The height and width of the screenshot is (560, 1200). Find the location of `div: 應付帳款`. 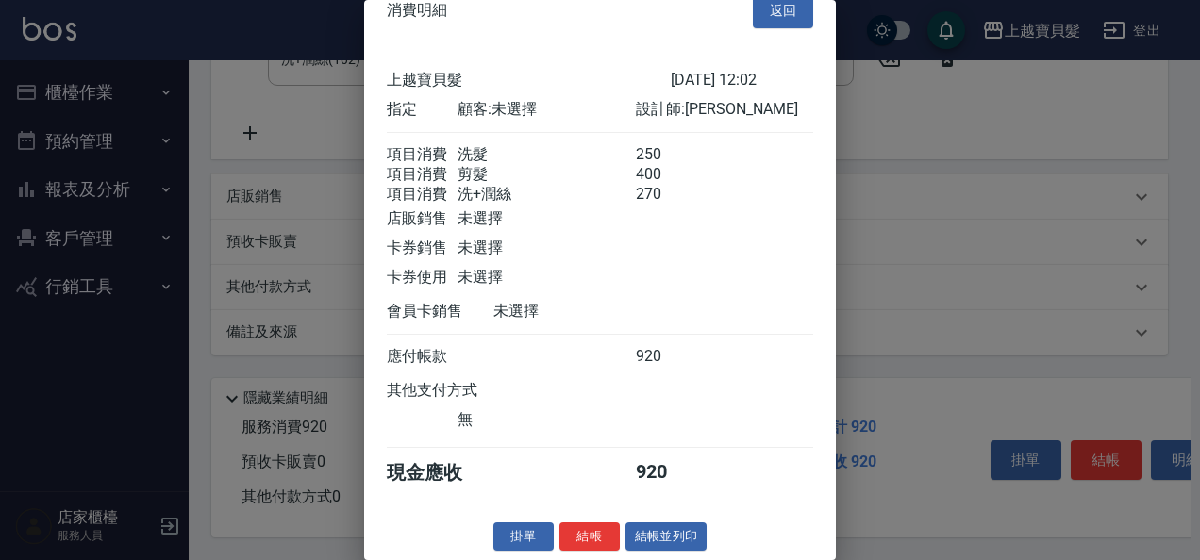

div: 應付帳款 is located at coordinates (422, 356).